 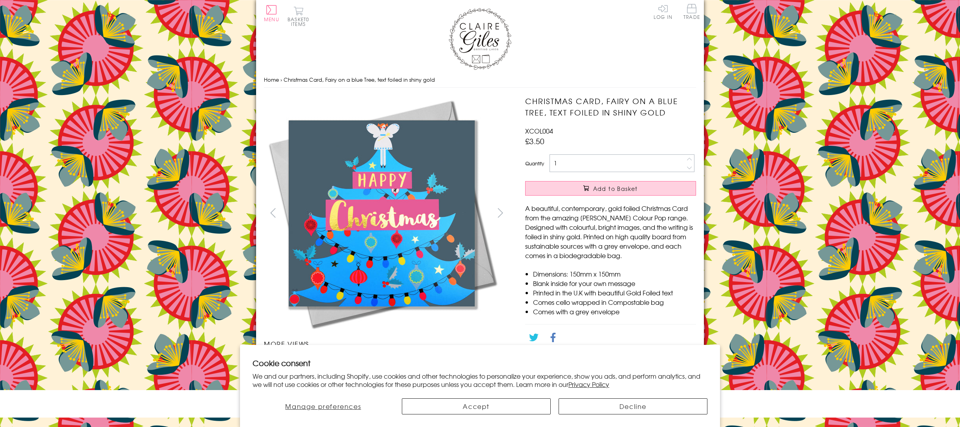 I want to click on span: Manage preferences, so click(x=323, y=406).